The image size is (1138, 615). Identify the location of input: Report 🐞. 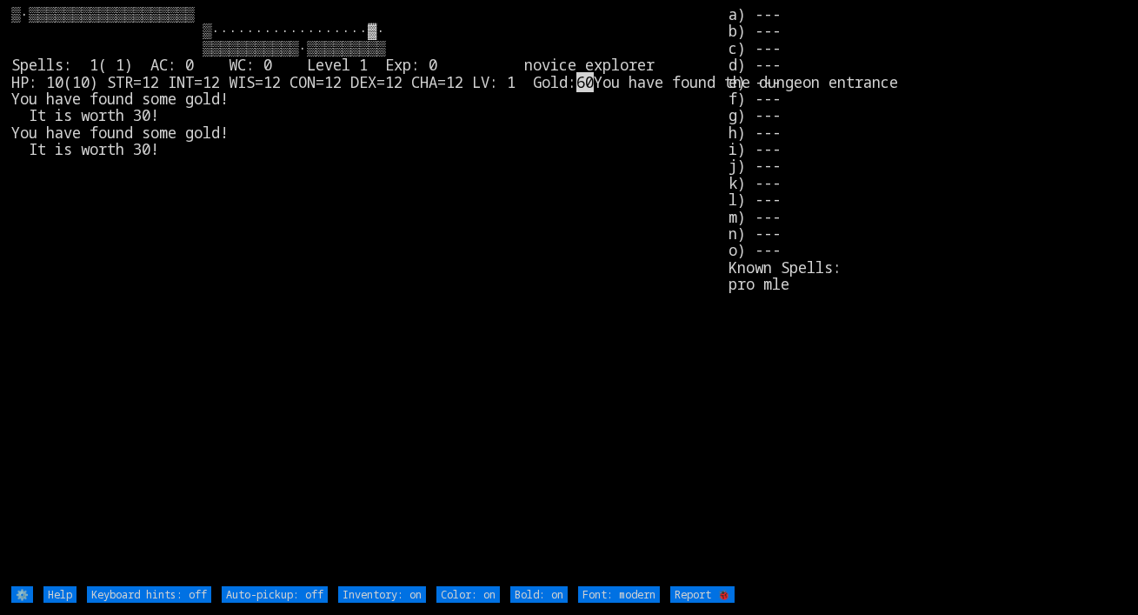
(702, 594).